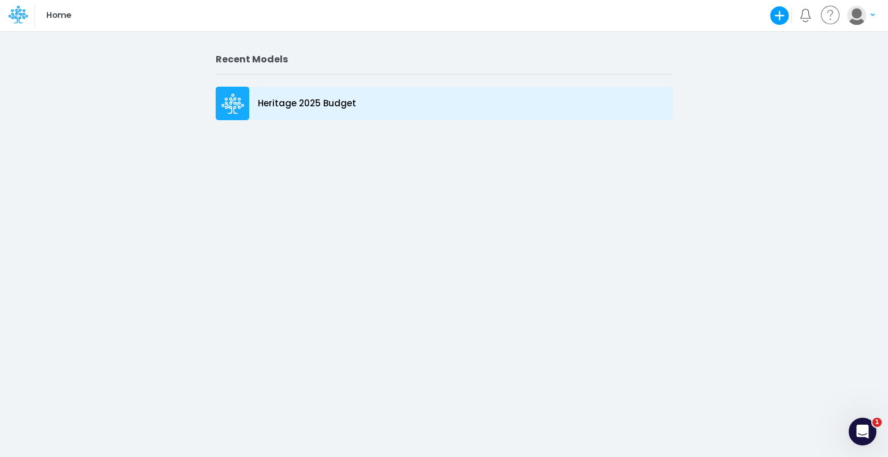  What do you see at coordinates (307, 103) in the screenshot?
I see `p: Heritage 2025 Budget` at bounding box center [307, 103].